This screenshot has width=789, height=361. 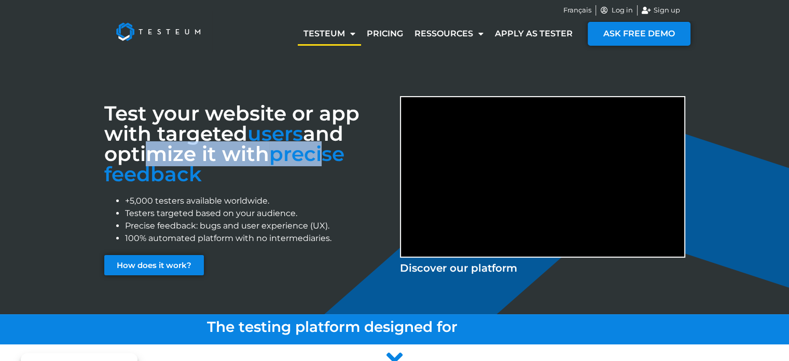 I want to click on span: The testing platform designed for, so click(x=332, y=326).